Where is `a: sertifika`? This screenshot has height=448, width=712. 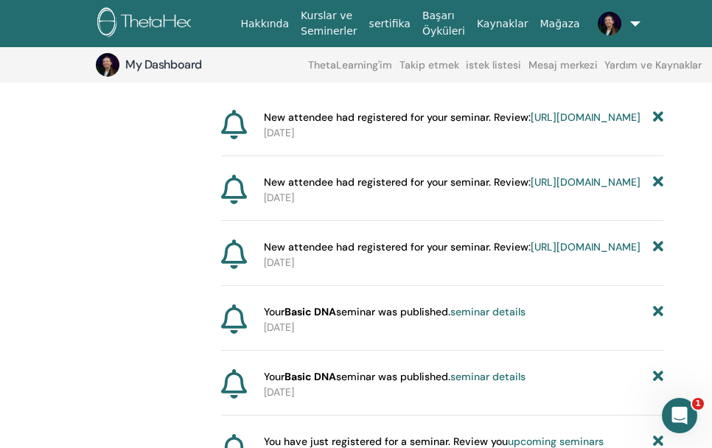 a: sertifika is located at coordinates (390, 24).